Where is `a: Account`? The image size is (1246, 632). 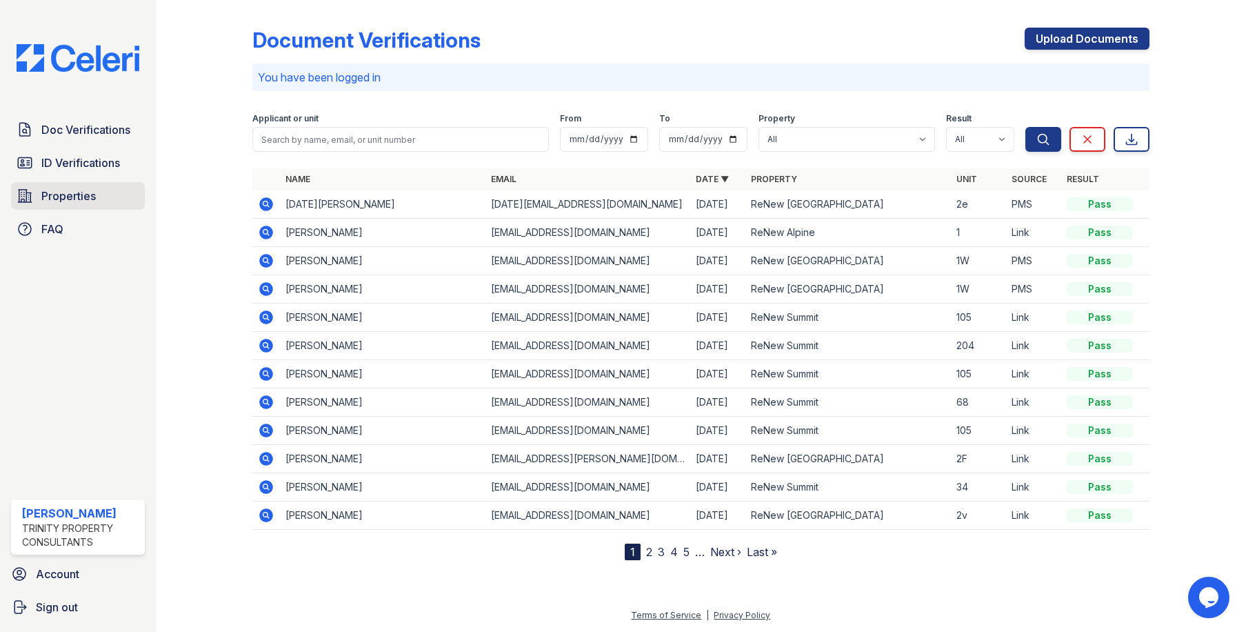 a: Account is located at coordinates (78, 574).